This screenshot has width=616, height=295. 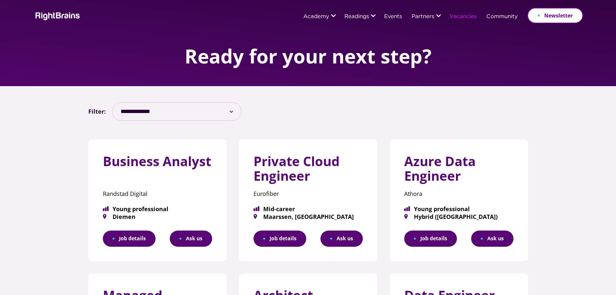 What do you see at coordinates (463, 17) in the screenshot?
I see `a: Vacancies` at bounding box center [463, 17].